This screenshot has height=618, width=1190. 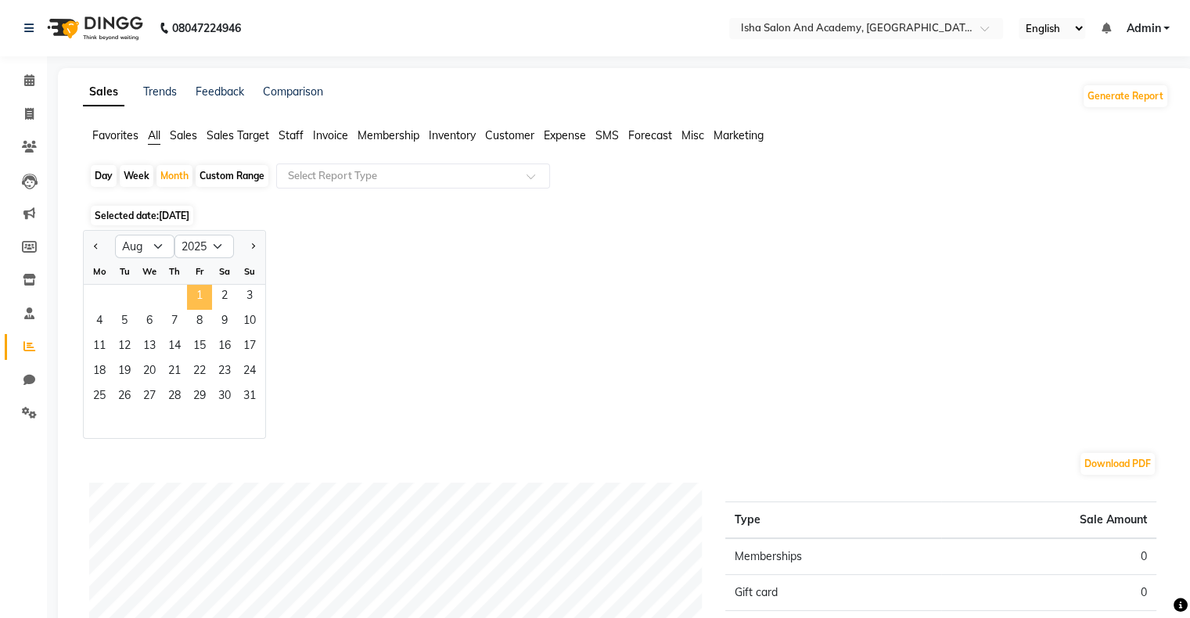 I want to click on span: 20, so click(x=149, y=372).